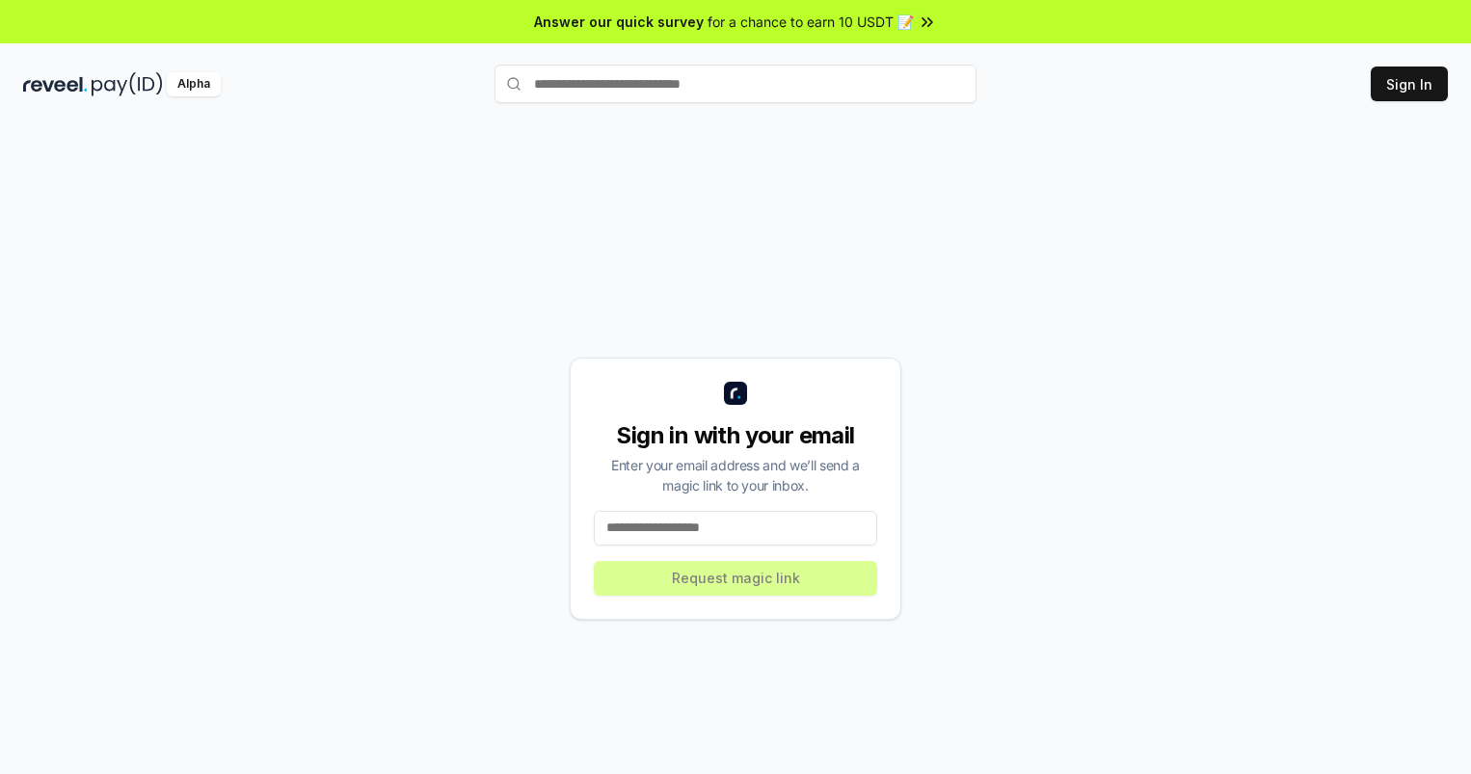  I want to click on span: for a chance to earn 10 USDT 📝, so click(811, 21).